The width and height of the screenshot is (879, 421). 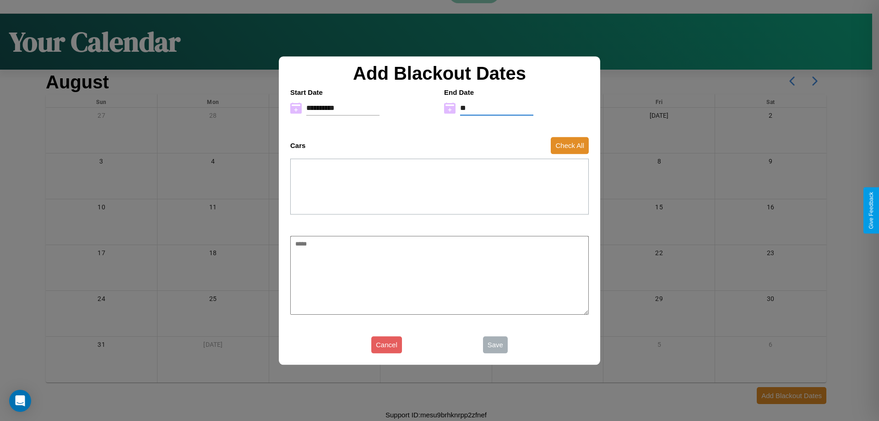 I want to click on div: Give Feedback, so click(x=871, y=210).